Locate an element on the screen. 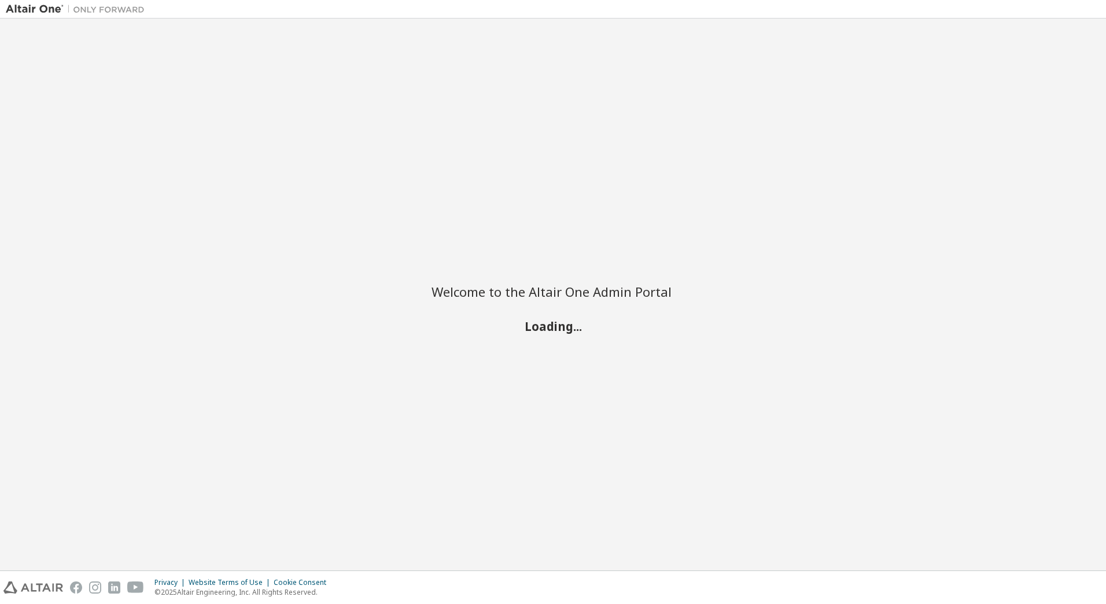  img: Altair One is located at coordinates (78, 9).